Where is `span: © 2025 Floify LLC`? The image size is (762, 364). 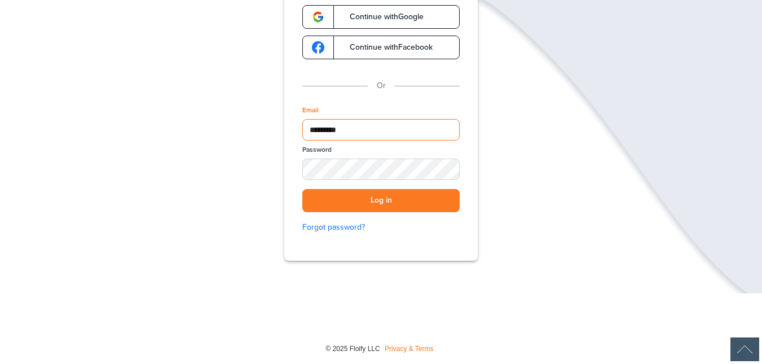 span: © 2025 Floify LLC is located at coordinates (353, 349).